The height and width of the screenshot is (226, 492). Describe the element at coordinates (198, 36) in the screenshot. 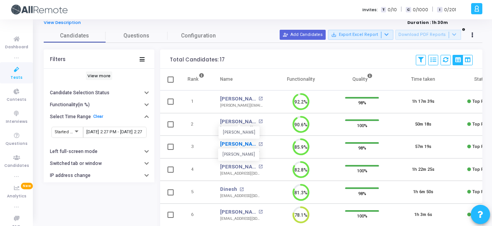

I see `span: Configuration` at that location.